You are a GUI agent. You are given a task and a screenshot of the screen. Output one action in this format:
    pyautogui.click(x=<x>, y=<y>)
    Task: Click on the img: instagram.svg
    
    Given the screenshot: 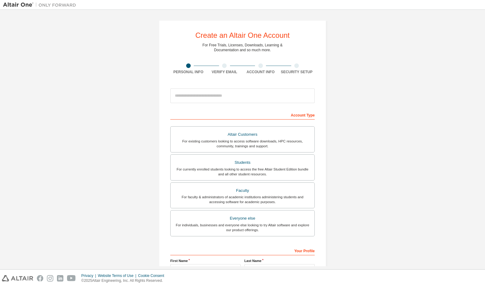 What is the action you would take?
    pyautogui.click(x=50, y=278)
    